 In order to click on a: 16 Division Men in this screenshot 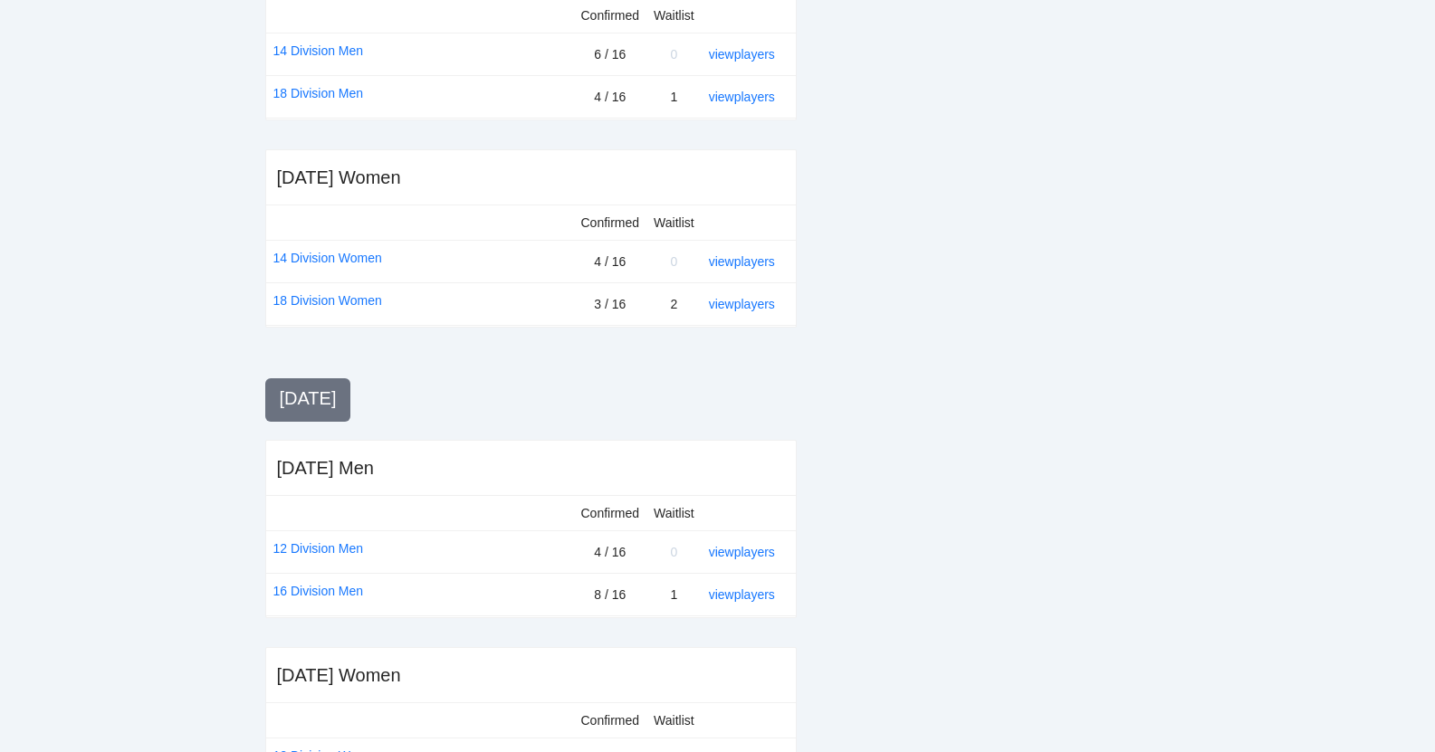, I will do `click(319, 591)`.